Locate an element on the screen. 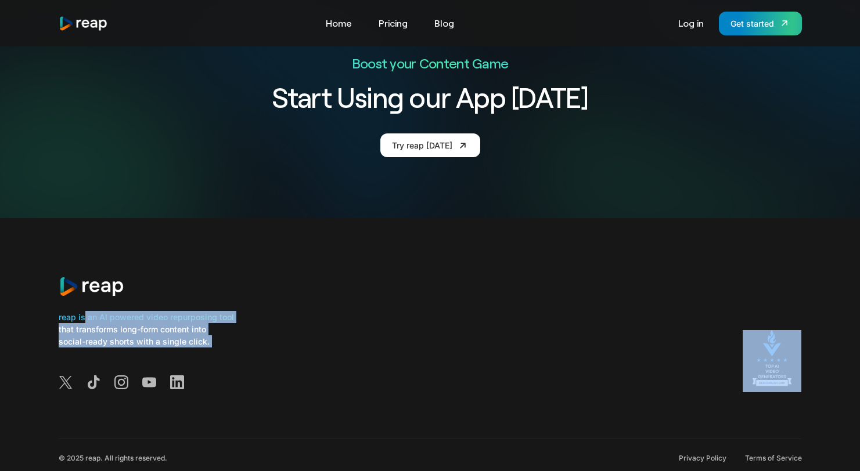  a: Pricing is located at coordinates (393, 23).